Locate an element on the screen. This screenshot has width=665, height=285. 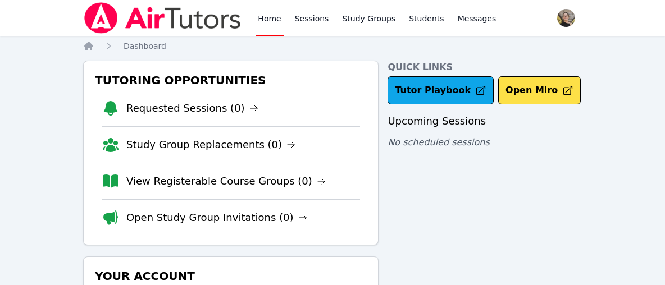
a: Dashboard is located at coordinates (145, 46).